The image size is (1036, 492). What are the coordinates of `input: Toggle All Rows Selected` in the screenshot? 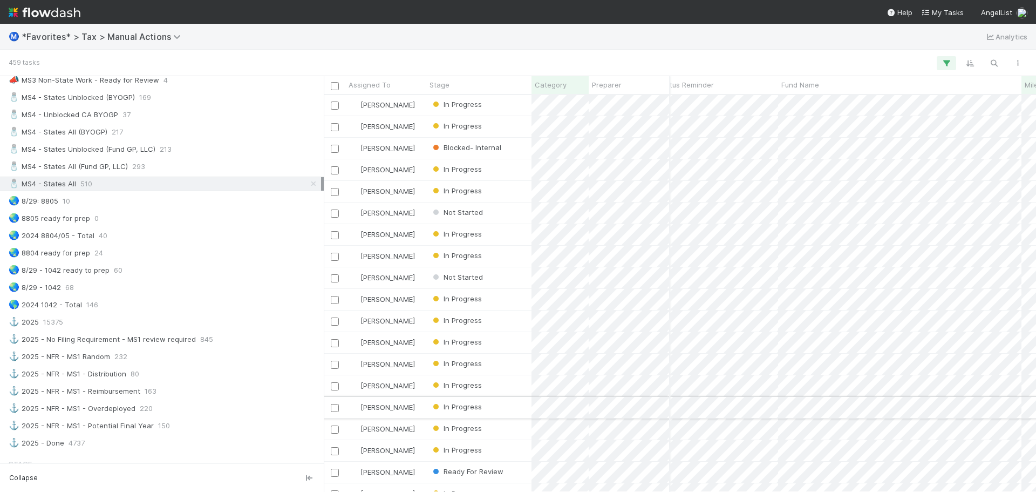 It's located at (335, 86).